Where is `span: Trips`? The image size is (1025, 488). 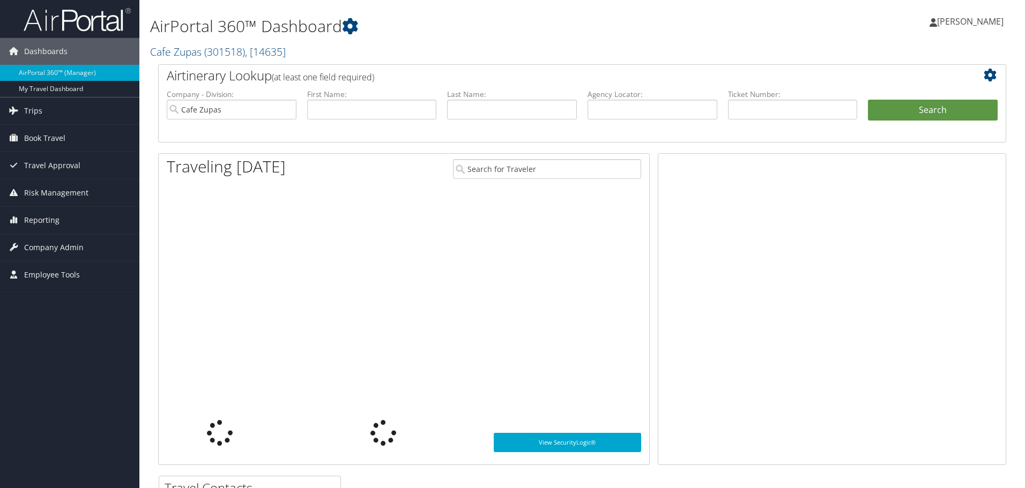 span: Trips is located at coordinates (33, 111).